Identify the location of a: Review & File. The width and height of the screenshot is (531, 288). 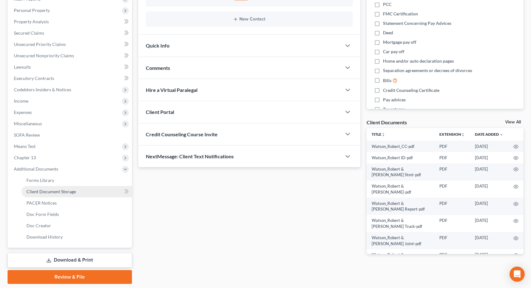
(70, 277).